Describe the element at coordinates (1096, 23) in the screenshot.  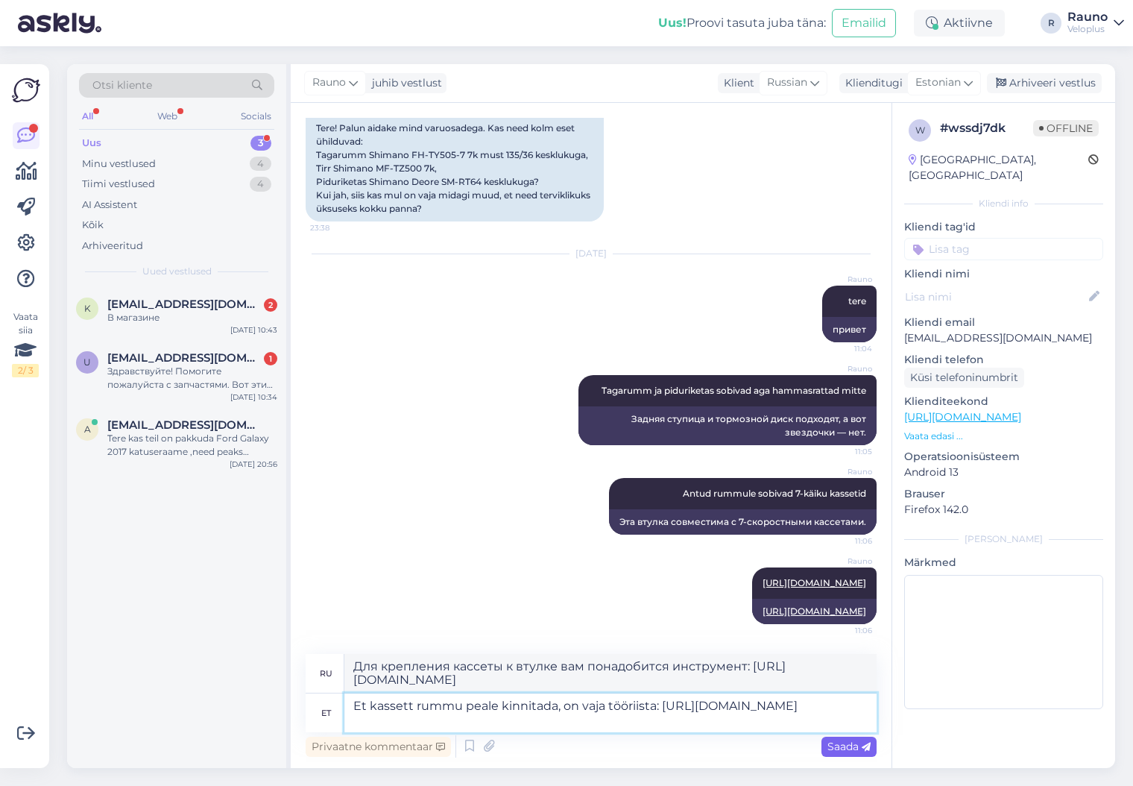
I see `a: RaunoVeloplus` at that location.